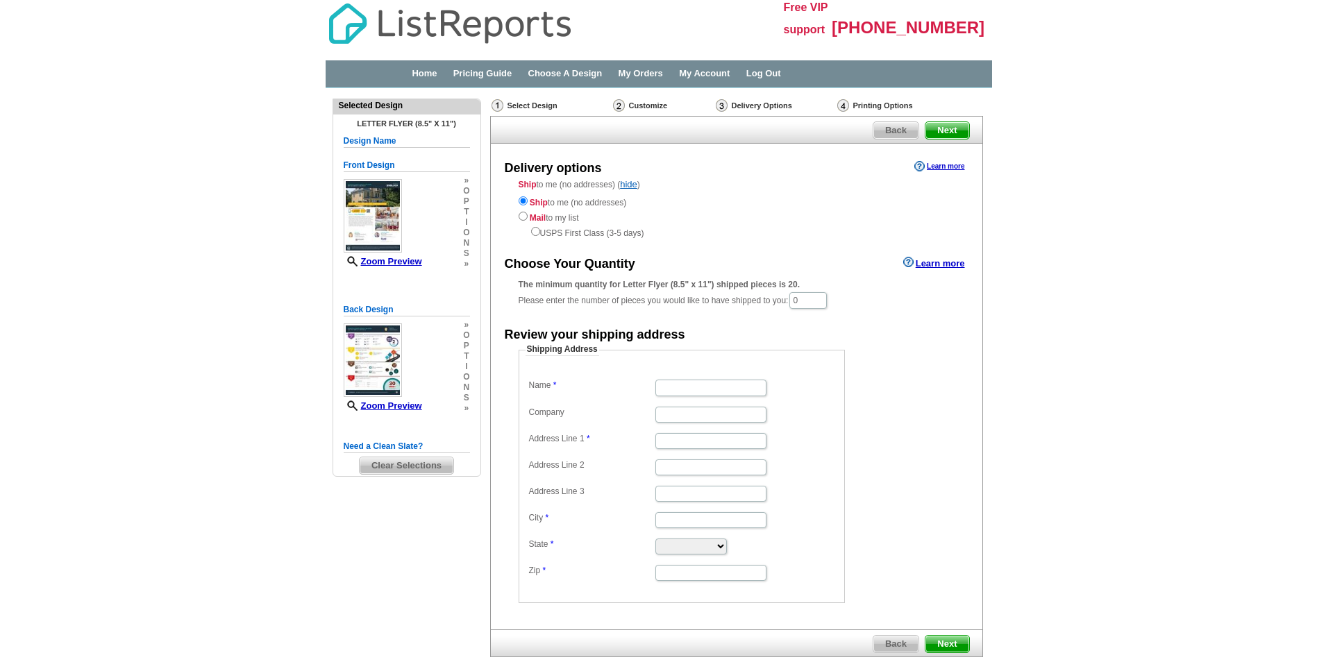 This screenshot has height=662, width=1317. What do you see at coordinates (737, 217) in the screenshot?
I see `div: to me (no addresses) to my list` at bounding box center [737, 217].